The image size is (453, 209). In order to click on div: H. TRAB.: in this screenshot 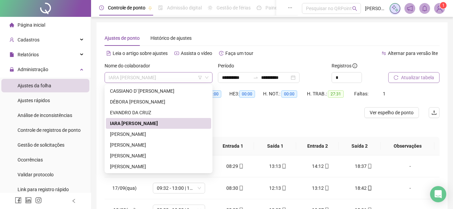, I will do `click(331, 94)`.